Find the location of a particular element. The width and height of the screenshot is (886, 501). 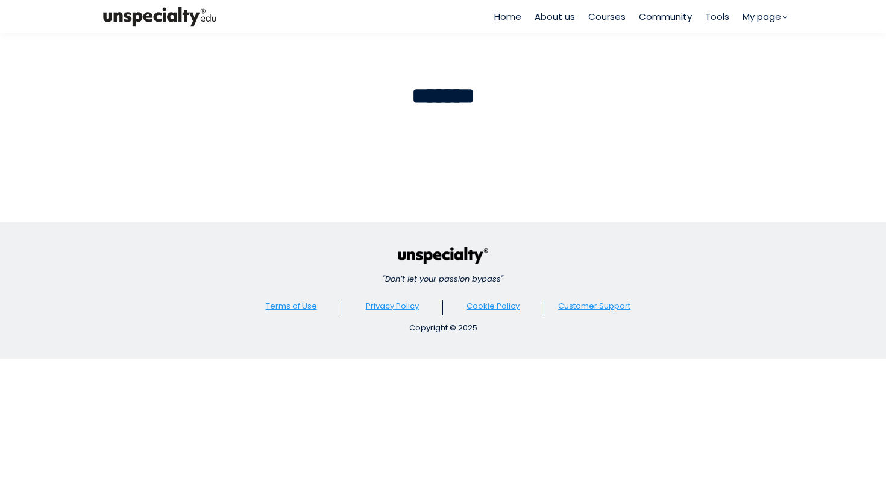

span: Home is located at coordinates (508, 16).